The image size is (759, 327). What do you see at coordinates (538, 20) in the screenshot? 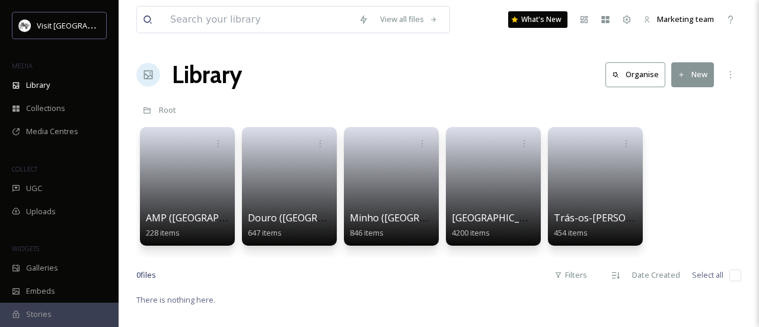
I see `a: What's New` at bounding box center [538, 20].